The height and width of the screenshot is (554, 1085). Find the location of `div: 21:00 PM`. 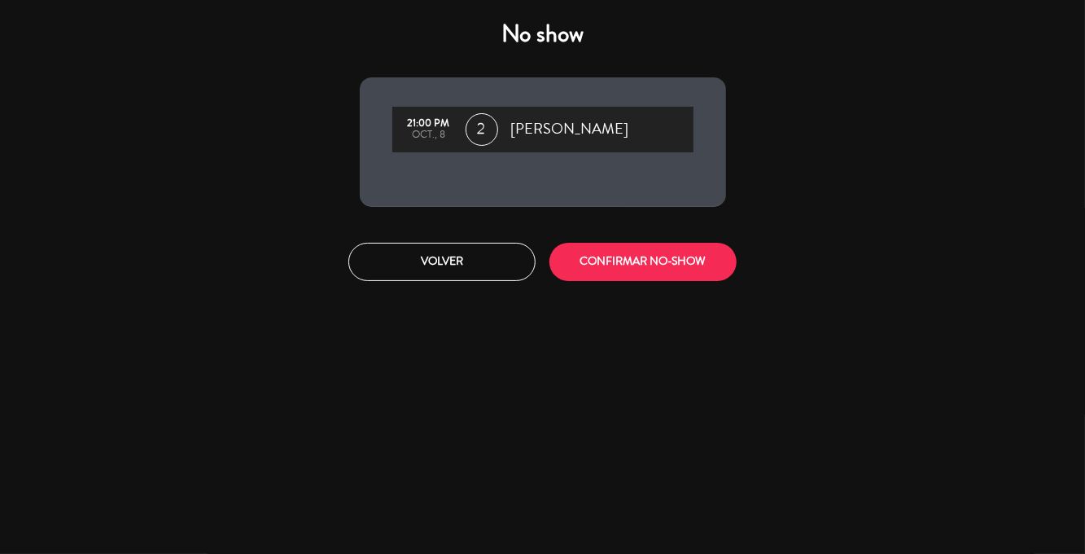

div: 21:00 PM is located at coordinates (429, 124).